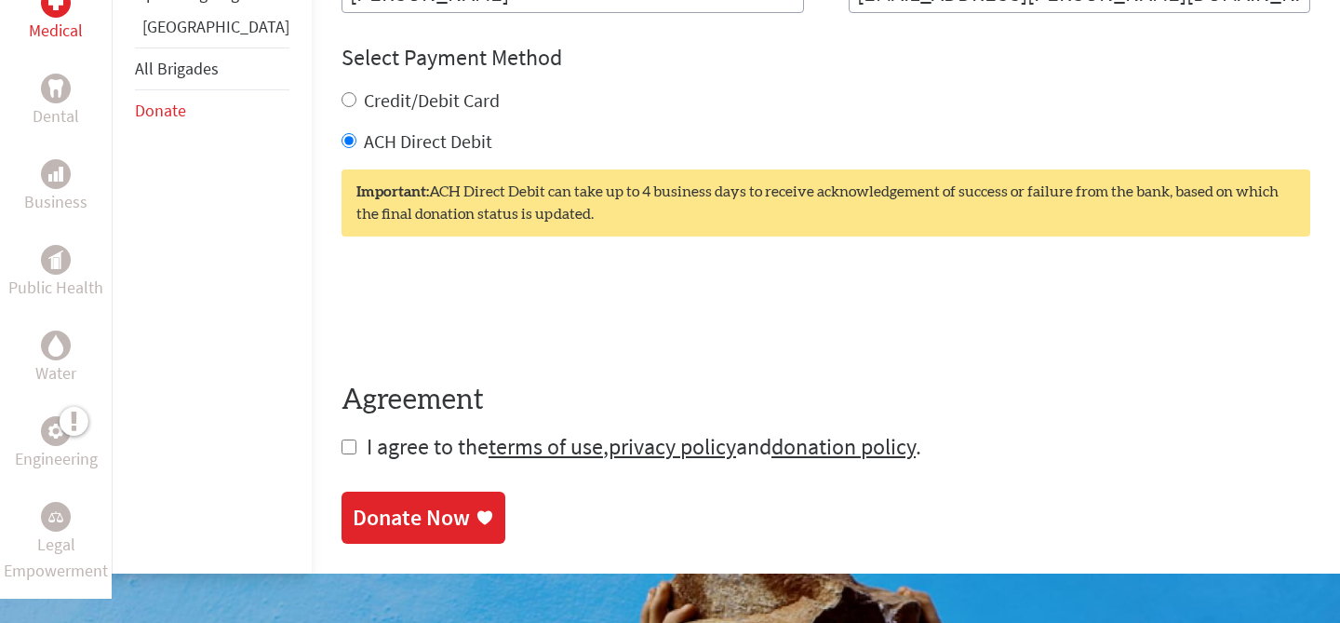 The width and height of the screenshot is (1340, 623). I want to click on div: Dental, so click(56, 88).